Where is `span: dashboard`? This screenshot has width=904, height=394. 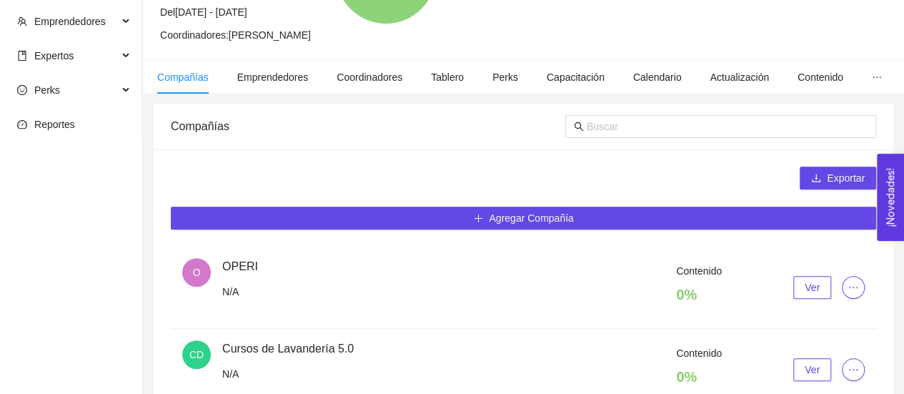 span: dashboard is located at coordinates (22, 124).